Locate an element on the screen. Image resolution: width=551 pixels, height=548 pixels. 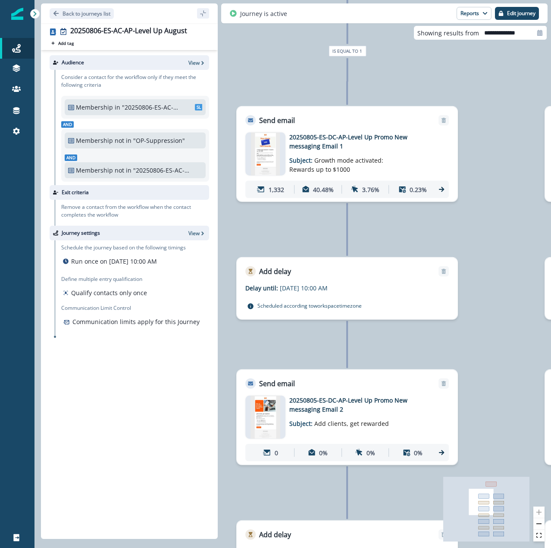
p: Schedule the journey based on the following timings is located at coordinates (123, 248).